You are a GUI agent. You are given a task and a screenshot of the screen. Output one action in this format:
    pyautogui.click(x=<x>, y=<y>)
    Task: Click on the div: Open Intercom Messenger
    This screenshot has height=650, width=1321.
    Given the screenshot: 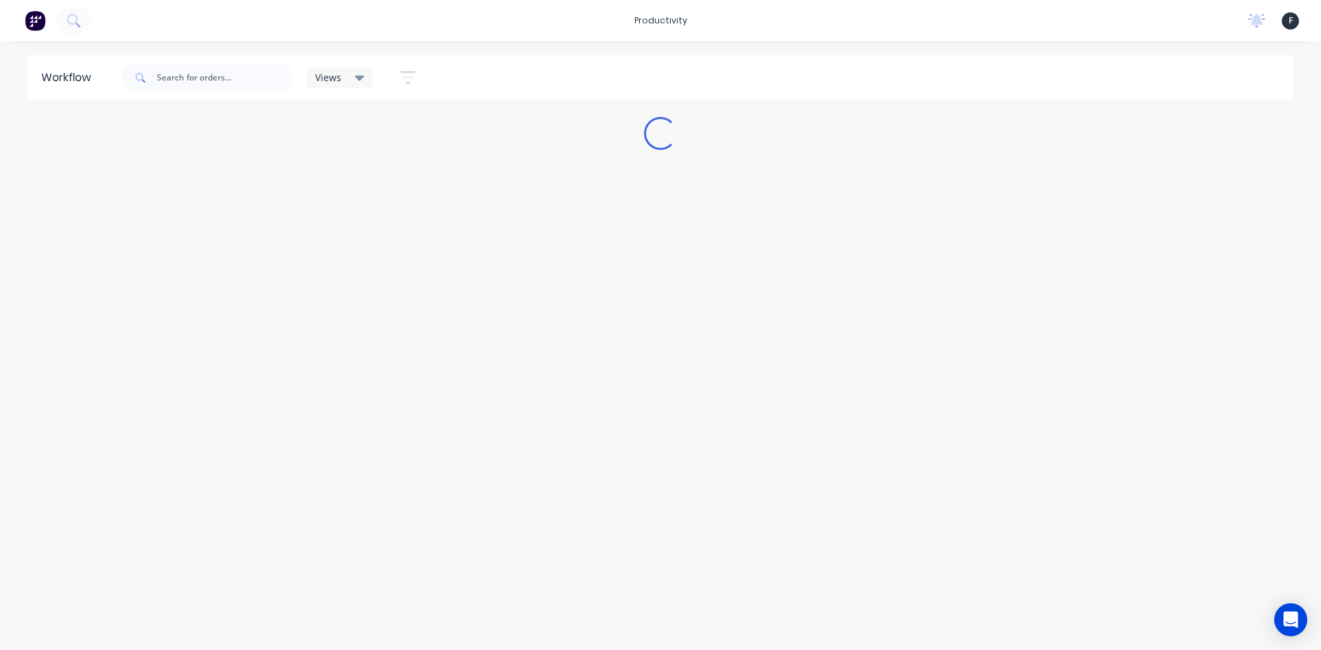 What is the action you would take?
    pyautogui.click(x=1291, y=620)
    